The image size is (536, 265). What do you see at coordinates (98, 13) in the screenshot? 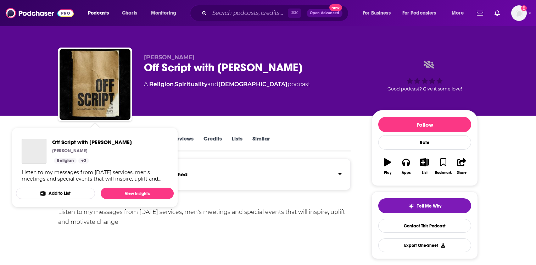
I see `span: Podcasts` at bounding box center [98, 13].